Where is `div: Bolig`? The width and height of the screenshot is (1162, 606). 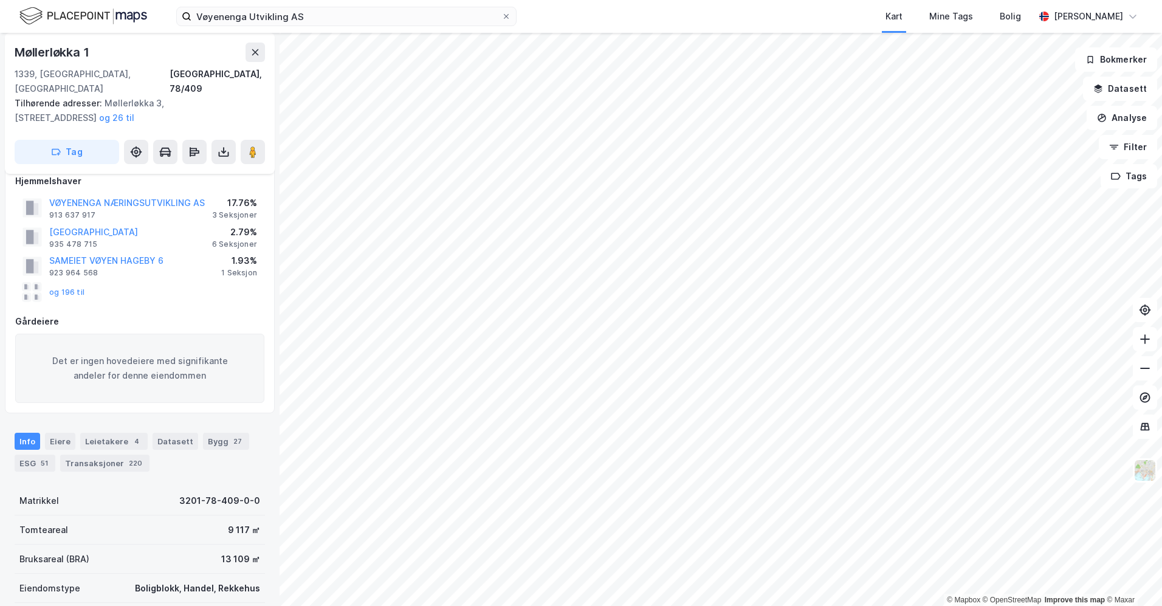
div: Bolig is located at coordinates (1010, 16).